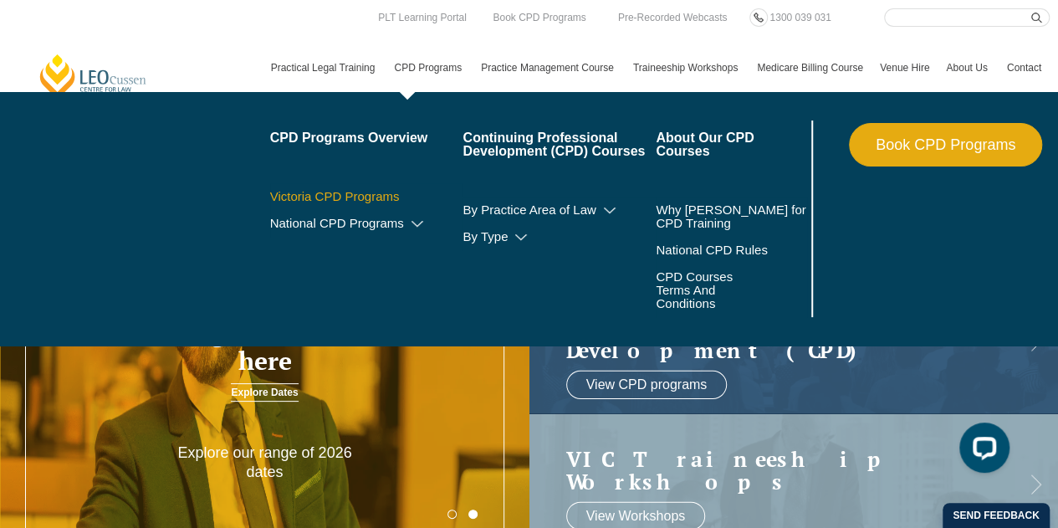  What do you see at coordinates (799, 18) in the screenshot?
I see `a: 1300 039 031` at bounding box center [799, 18].